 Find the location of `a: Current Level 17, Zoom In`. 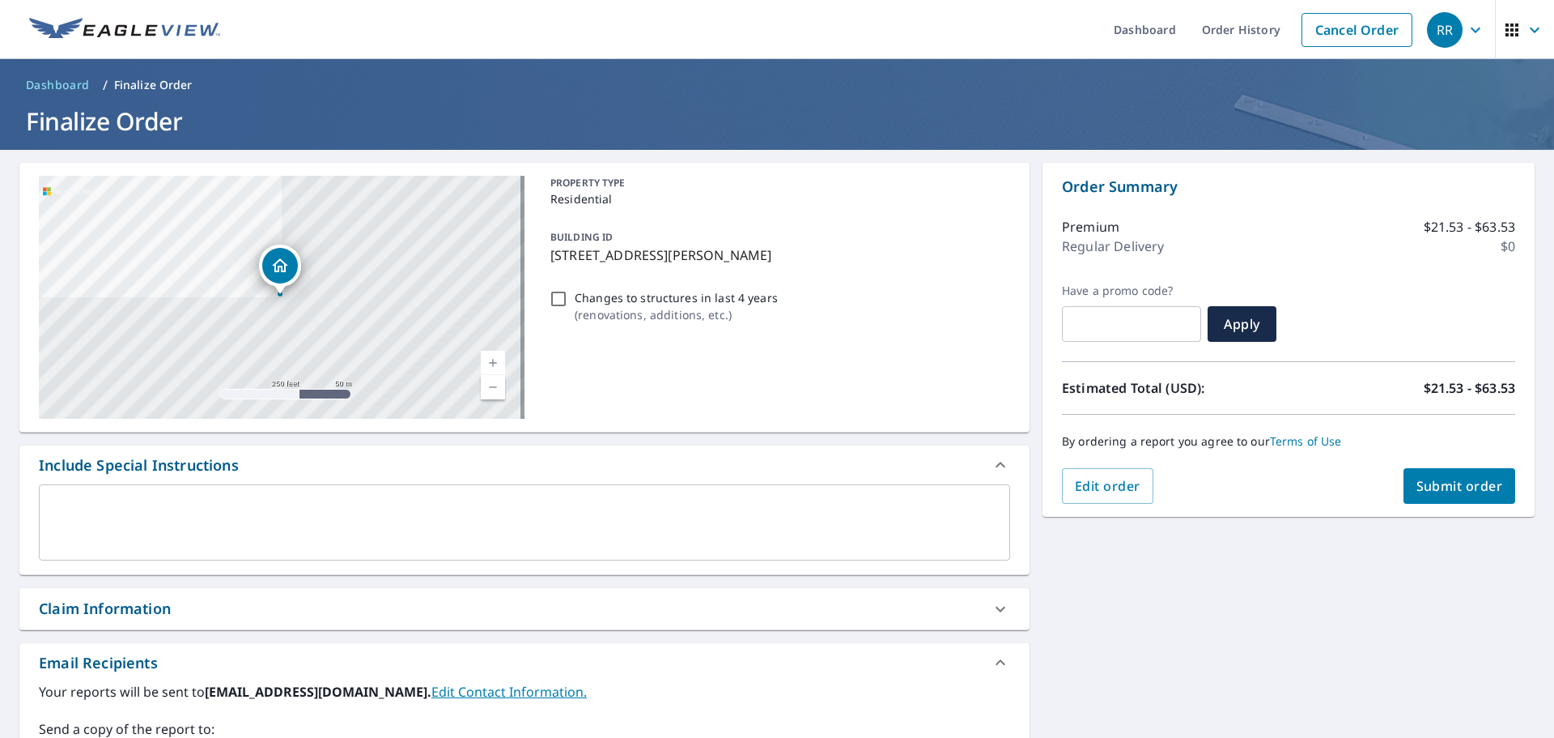

a: Current Level 17, Zoom In is located at coordinates (493, 363).